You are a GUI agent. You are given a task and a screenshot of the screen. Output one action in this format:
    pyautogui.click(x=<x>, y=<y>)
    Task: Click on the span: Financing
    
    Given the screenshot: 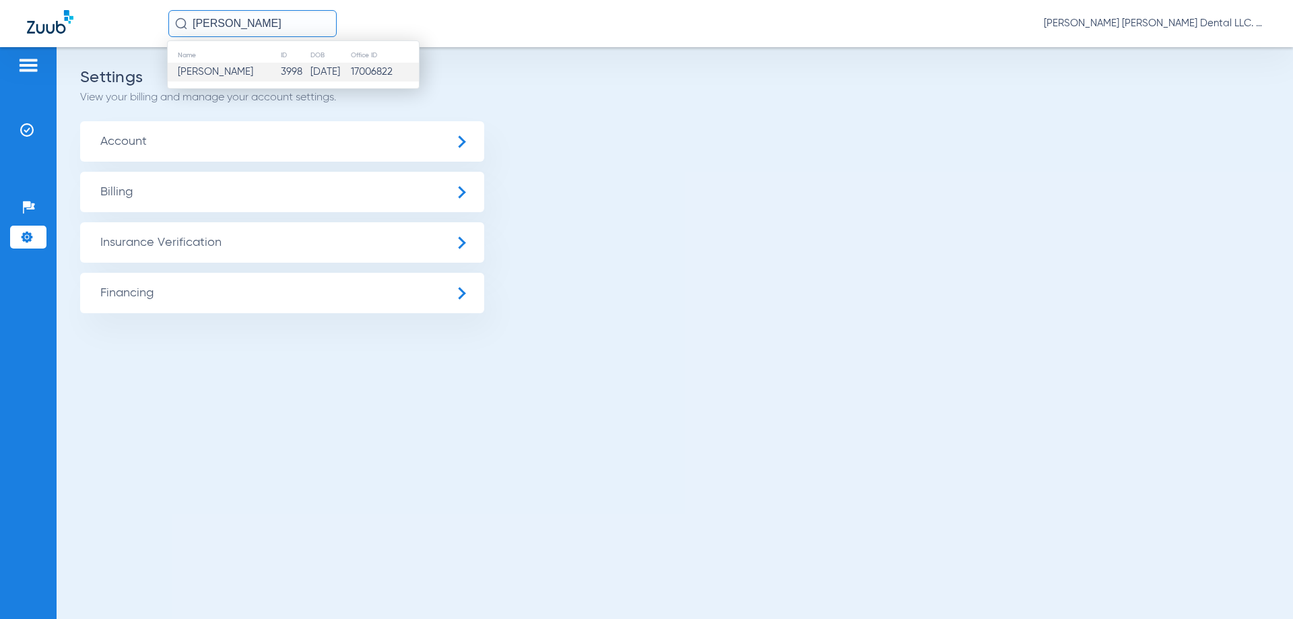 What is the action you would take?
    pyautogui.click(x=282, y=293)
    